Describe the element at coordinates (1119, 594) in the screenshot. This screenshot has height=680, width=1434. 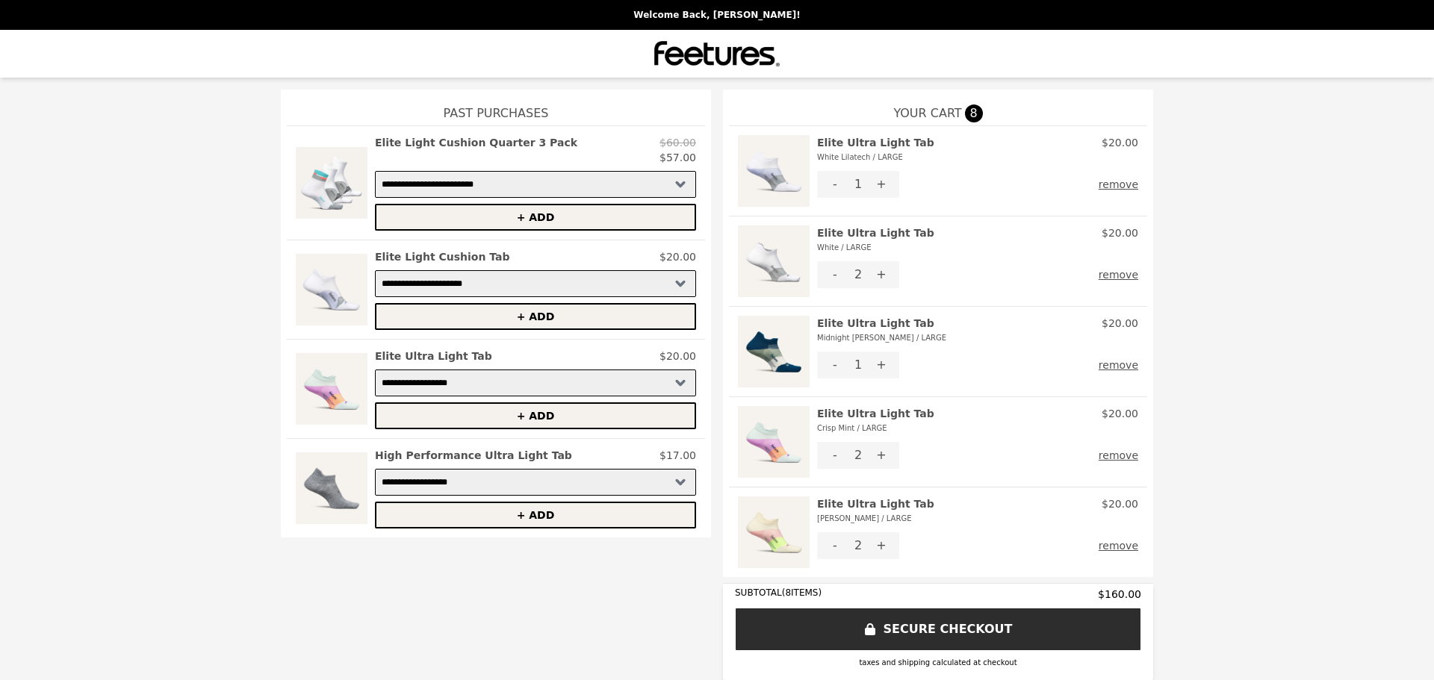
I see `span: $160.00` at that location.